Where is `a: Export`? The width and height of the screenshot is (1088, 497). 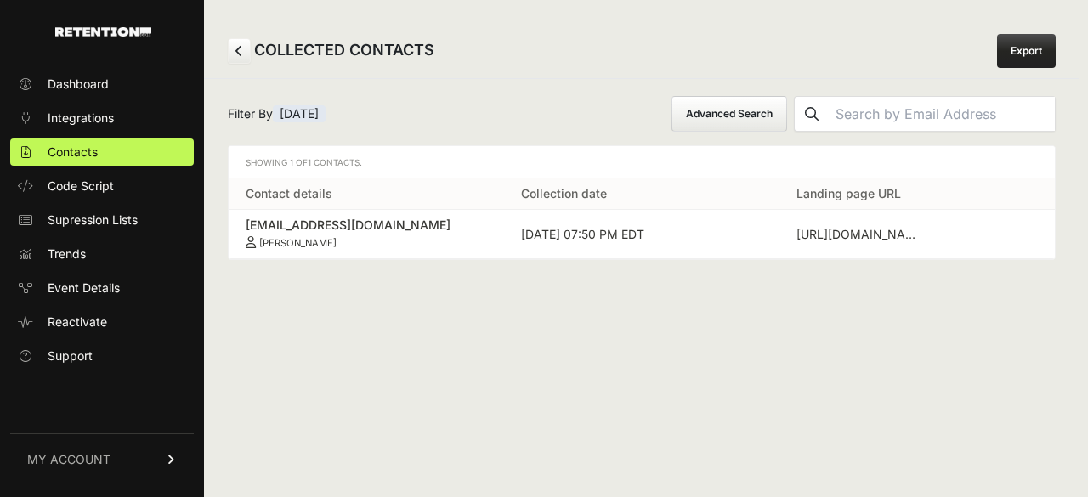
a: Export is located at coordinates (1026, 51).